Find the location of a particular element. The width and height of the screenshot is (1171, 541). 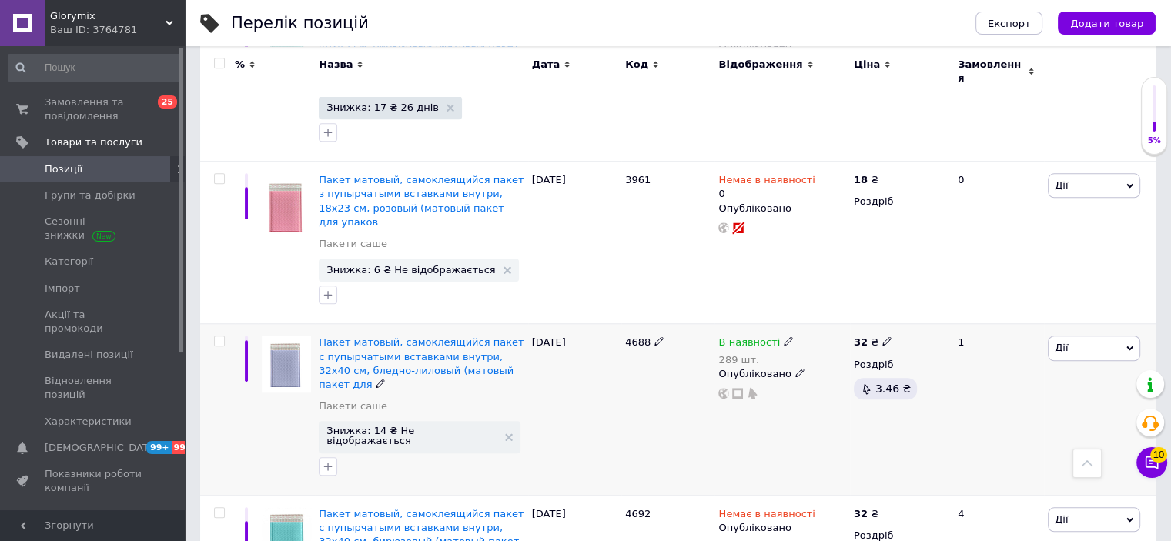

span: Знижка: 17 ₴ 26 днів is located at coordinates (383, 107).